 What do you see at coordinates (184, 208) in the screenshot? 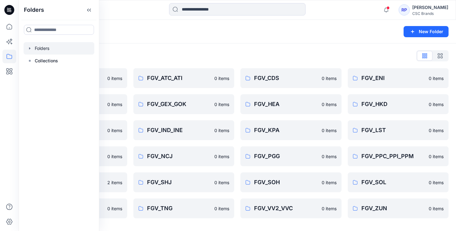
I see `a: FGV_TNG0 items` at bounding box center [184, 208].